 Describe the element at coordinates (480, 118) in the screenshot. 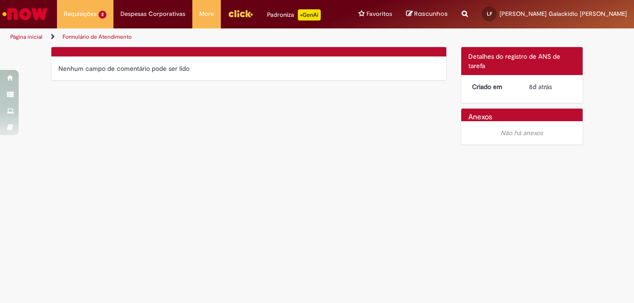

I see `h2: Anexos` at that location.